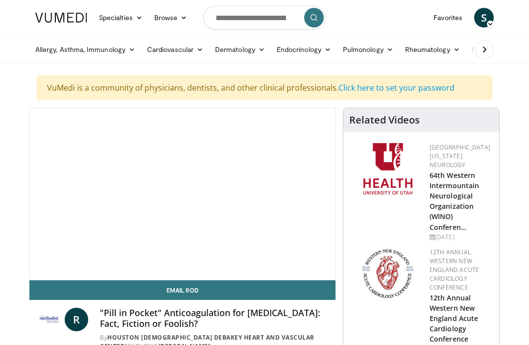 This screenshot has height=345, width=529. Describe the element at coordinates (76, 320) in the screenshot. I see `a: R` at that location.